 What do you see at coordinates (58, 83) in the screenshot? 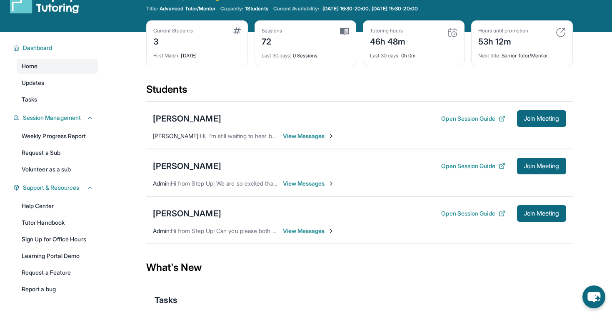
I see `a: Updates` at bounding box center [58, 83].